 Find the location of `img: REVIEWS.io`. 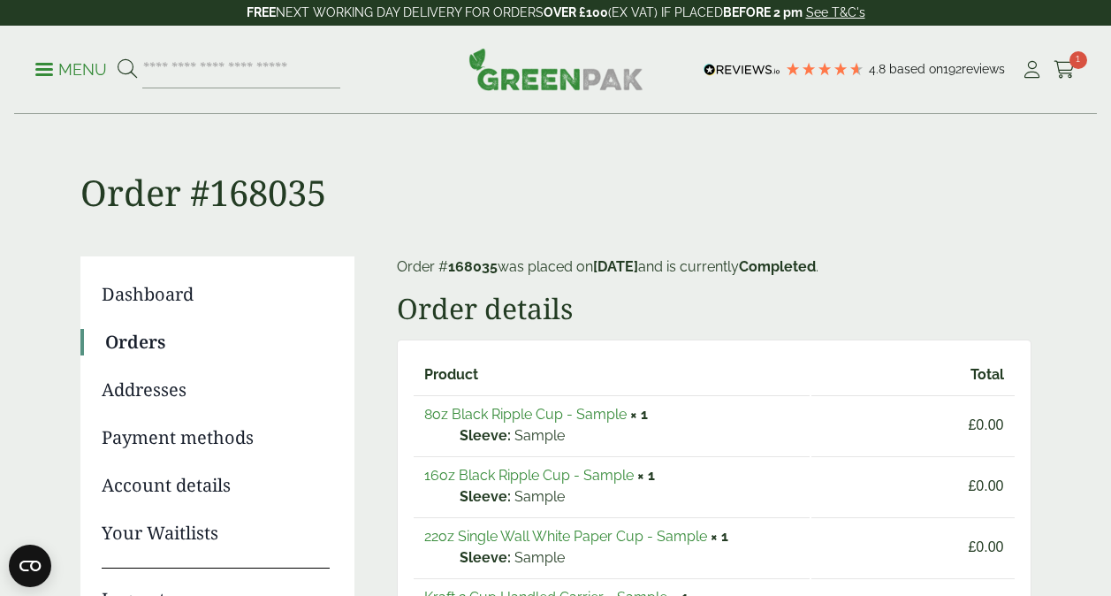

img: REVIEWS.io is located at coordinates (742, 70).